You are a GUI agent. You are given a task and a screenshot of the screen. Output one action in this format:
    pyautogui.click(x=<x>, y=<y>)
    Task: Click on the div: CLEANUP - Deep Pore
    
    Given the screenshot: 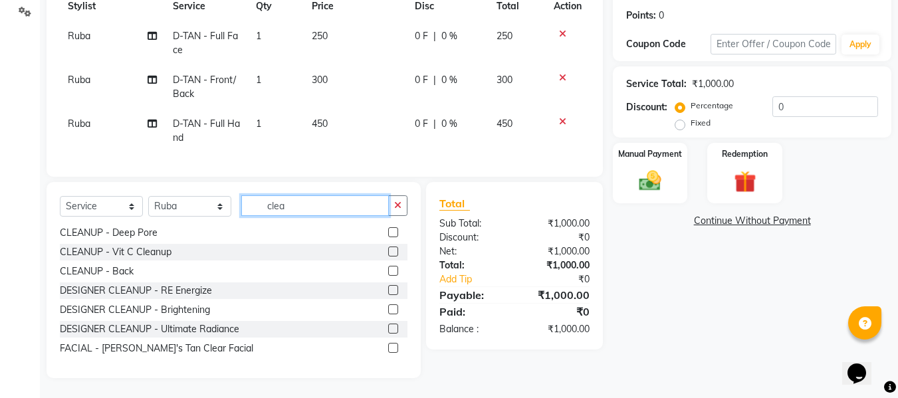 What is the action you would take?
    pyautogui.click(x=108, y=233)
    